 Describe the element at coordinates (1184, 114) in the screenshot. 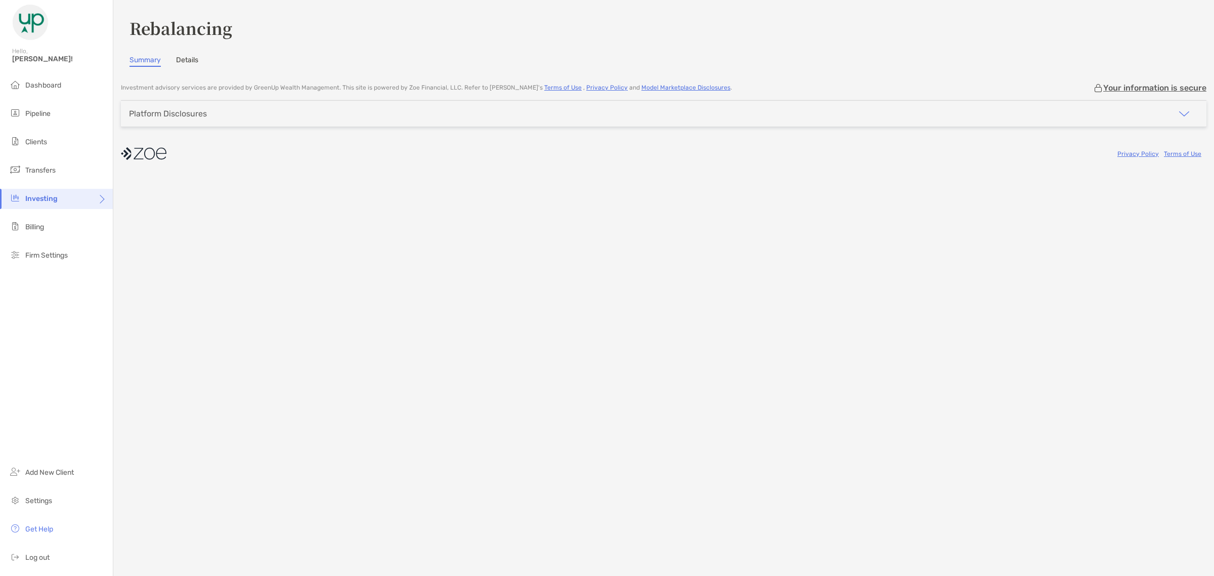

I see `img: icon arrow` at that location.